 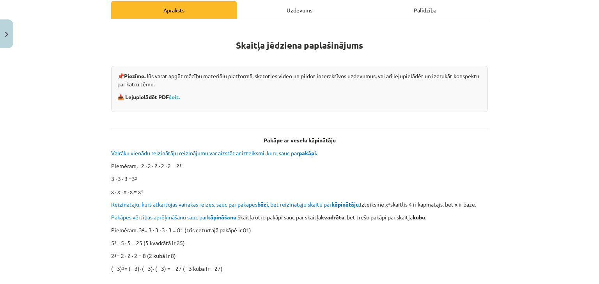 What do you see at coordinates (299, 256) in the screenshot?
I see `p: 2 = 2 ∙ 2 ∙ 2 = 8 (2 kubā ir 8)` at bounding box center [299, 256].